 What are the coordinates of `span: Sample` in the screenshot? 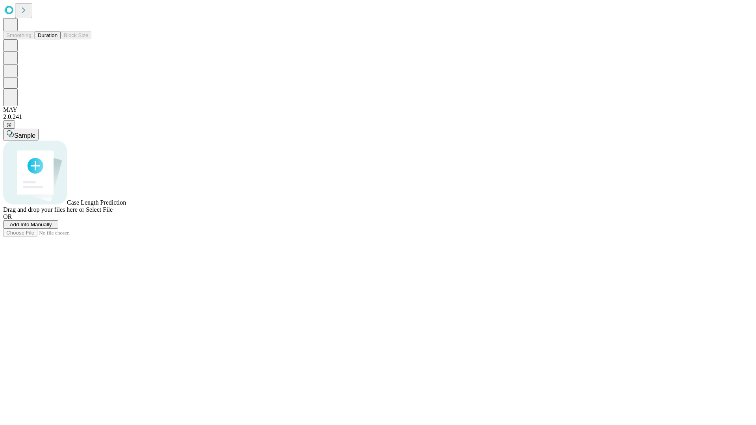 It's located at (25, 135).